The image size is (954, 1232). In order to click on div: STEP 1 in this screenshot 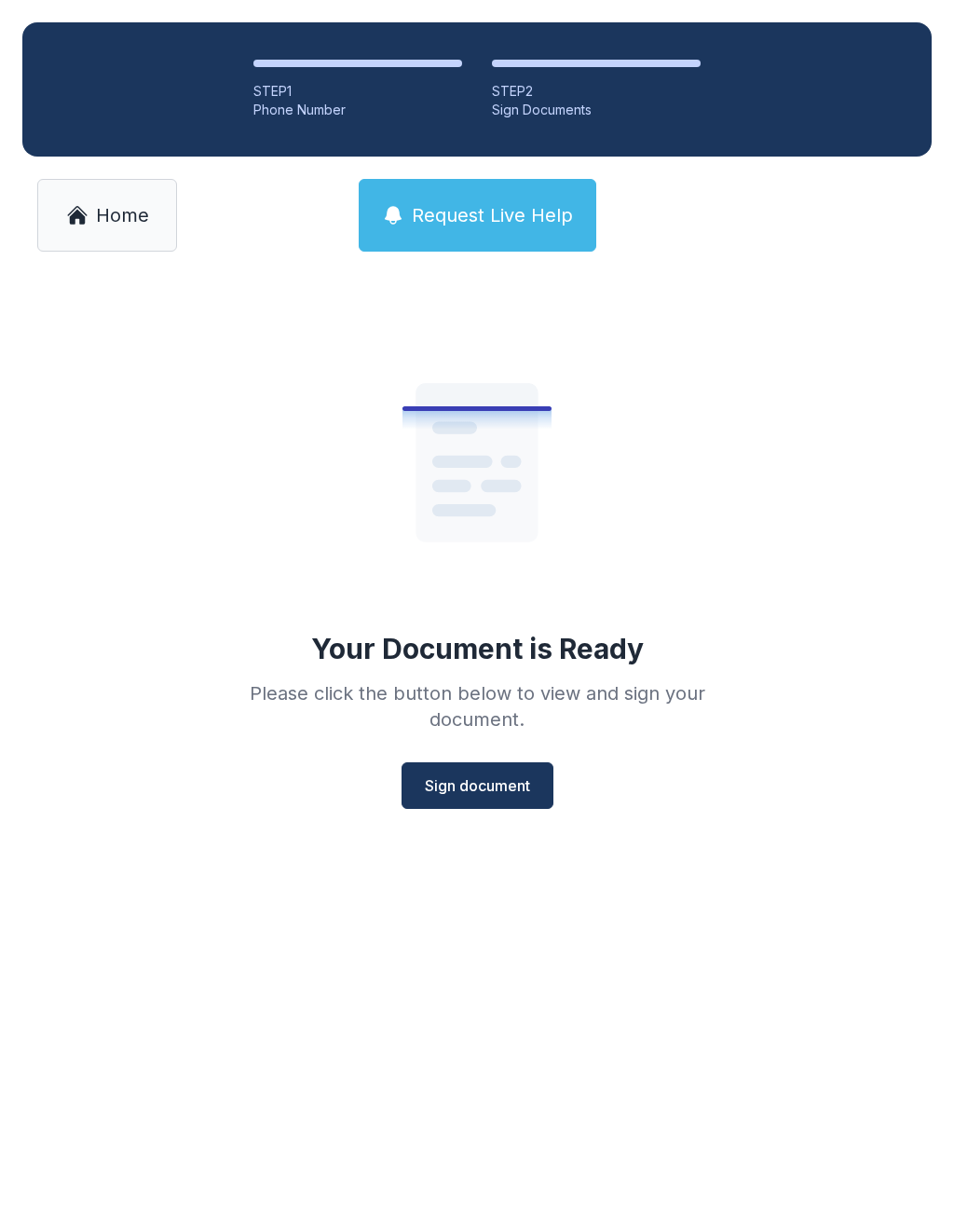, I will do `click(358, 91)`.